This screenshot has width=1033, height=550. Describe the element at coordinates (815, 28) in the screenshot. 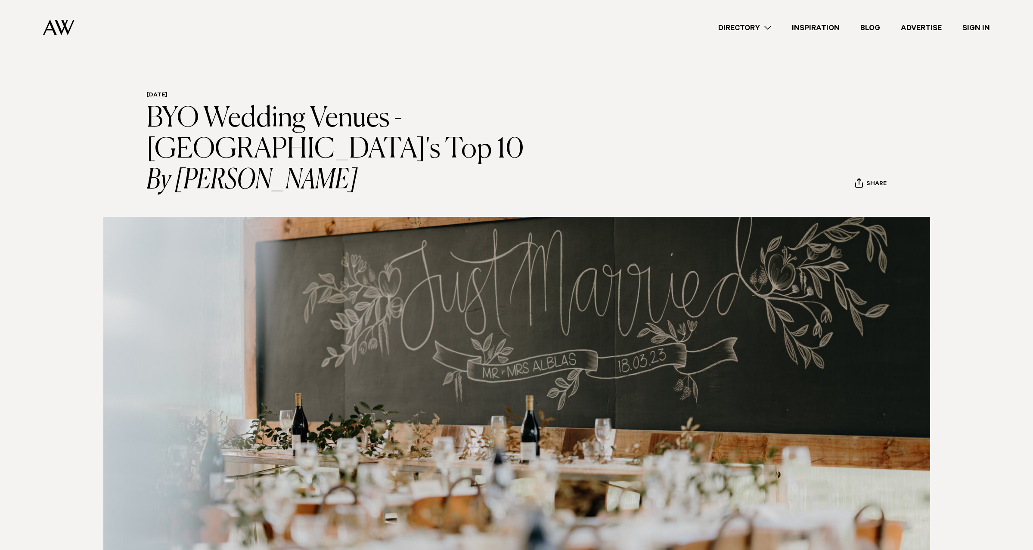

I see `a: Inspiration` at that location.